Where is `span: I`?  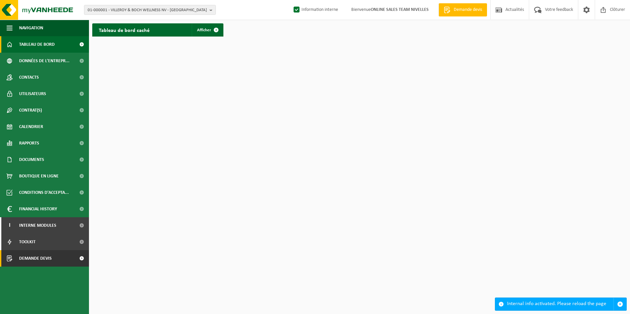 span: I is located at coordinates (10, 226).